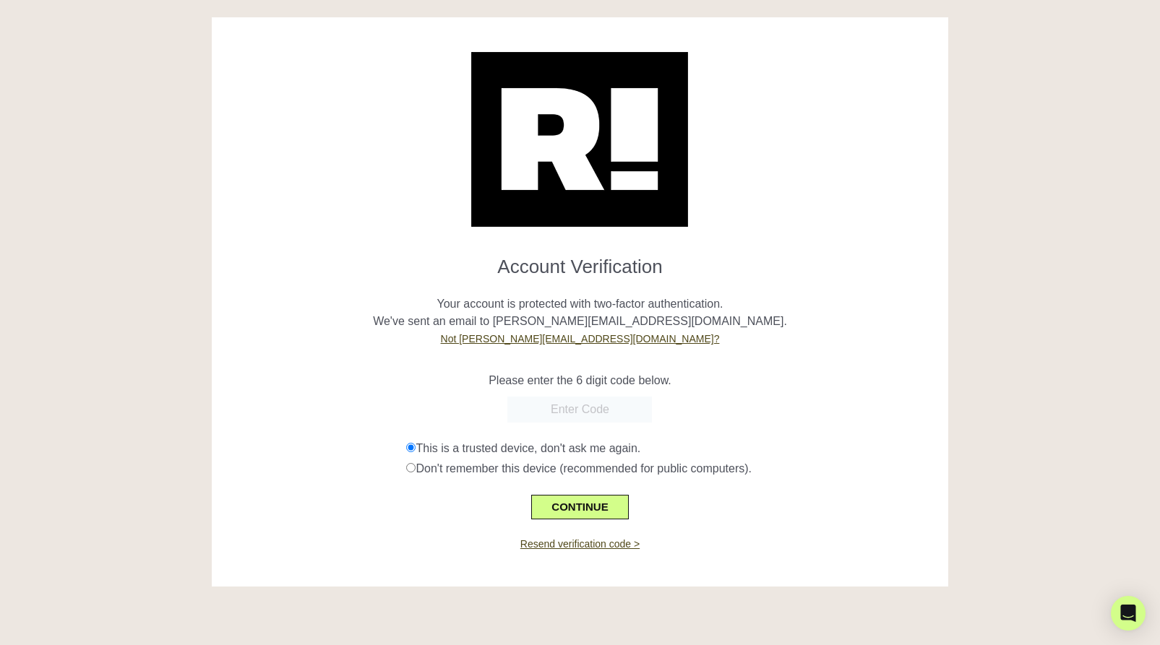  What do you see at coordinates (580, 139) in the screenshot?
I see `img: Retention.com` at bounding box center [580, 139].